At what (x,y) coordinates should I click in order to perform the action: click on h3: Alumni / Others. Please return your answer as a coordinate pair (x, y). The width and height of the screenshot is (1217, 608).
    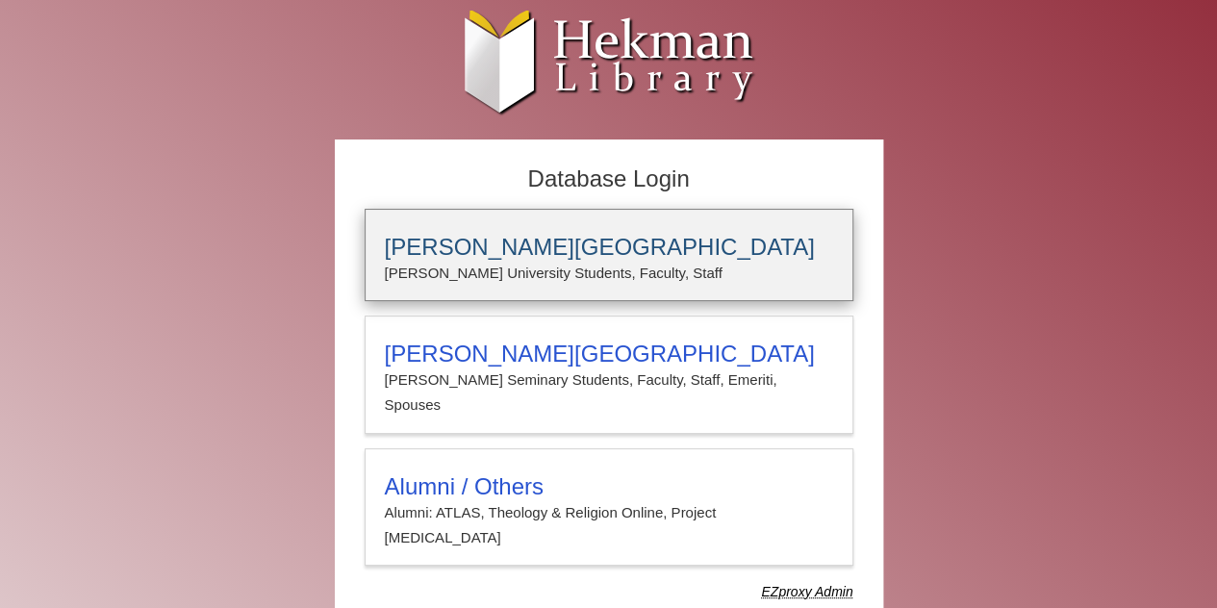
    Looking at the image, I should click on (609, 487).